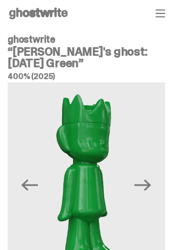 The width and height of the screenshot is (180, 250). What do you see at coordinates (143, 185) in the screenshot?
I see `button: Next` at bounding box center [143, 185].